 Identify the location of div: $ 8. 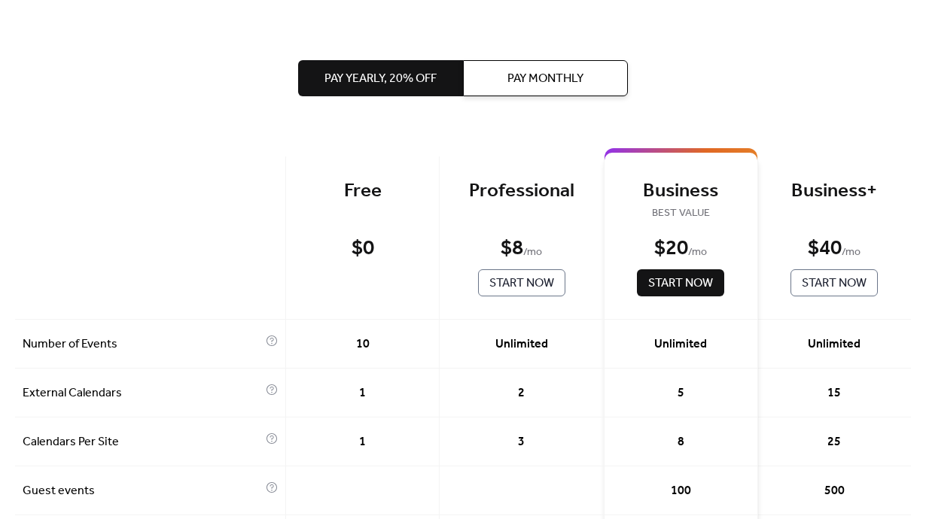
(512, 248).